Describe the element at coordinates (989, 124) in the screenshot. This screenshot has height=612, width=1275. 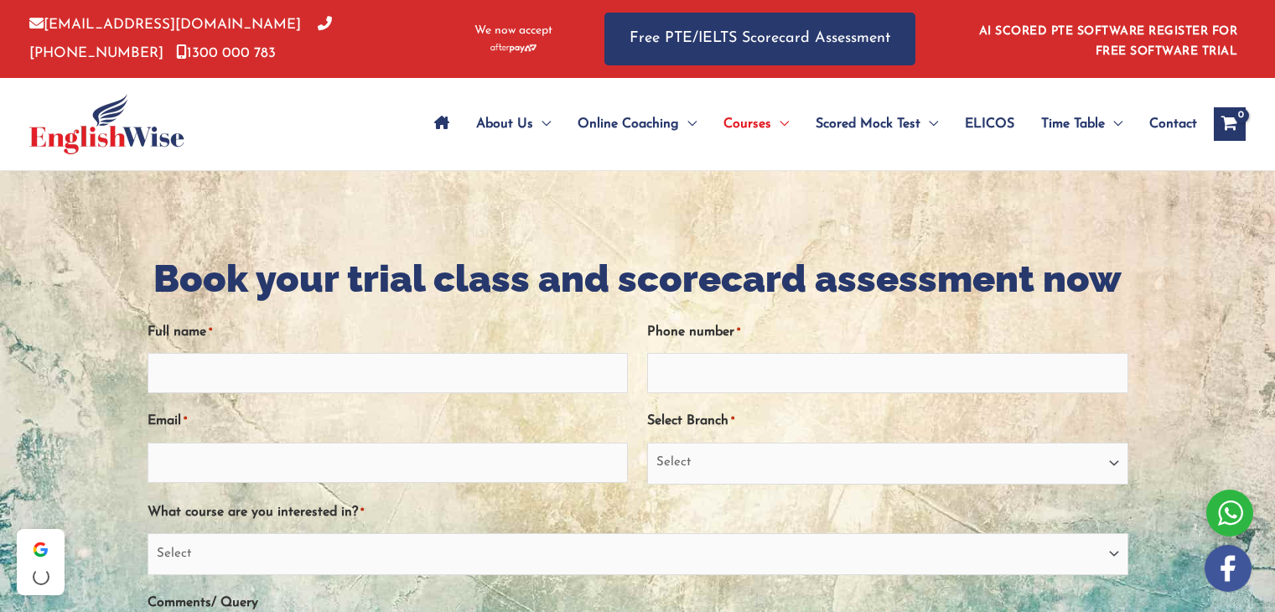
I see `a: ELICOS` at that location.